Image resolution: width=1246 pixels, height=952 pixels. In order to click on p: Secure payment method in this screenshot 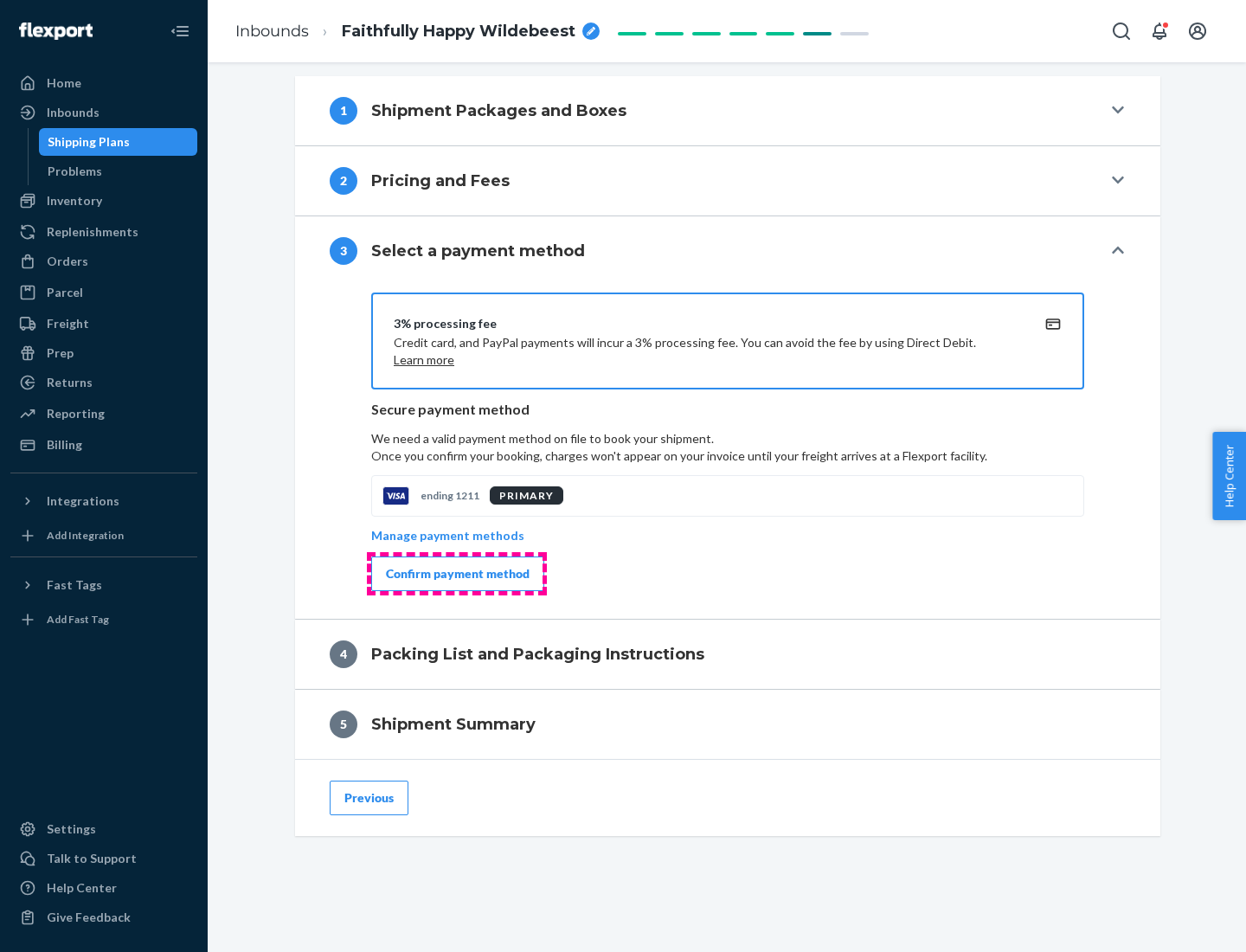, I will do `click(727, 409)`.